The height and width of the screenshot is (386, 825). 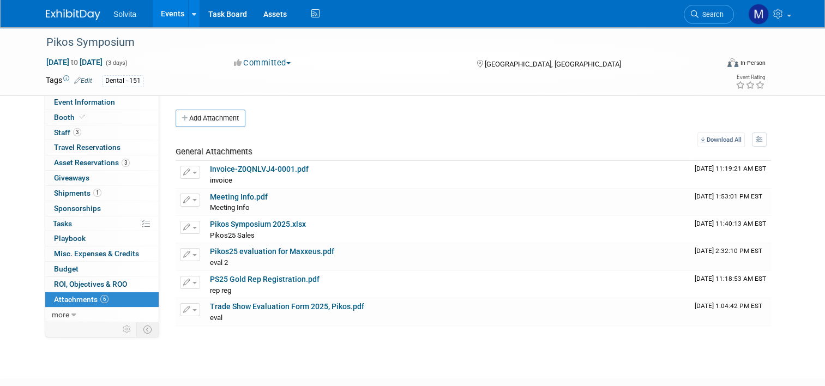 I want to click on span: Misc. Expenses & Credits, so click(x=97, y=254).